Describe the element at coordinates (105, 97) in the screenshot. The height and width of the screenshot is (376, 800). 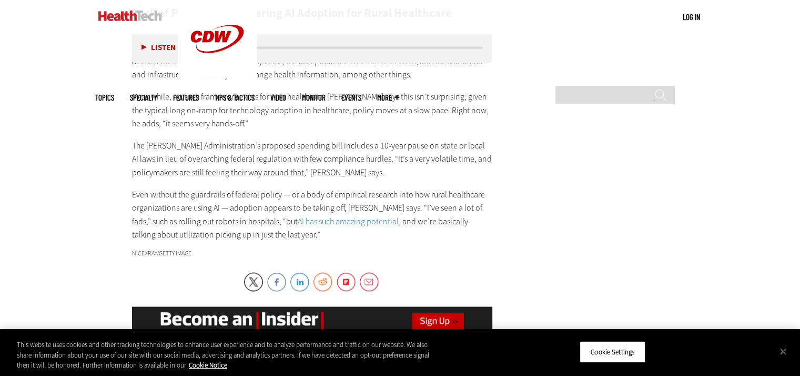
I see `span: Topics` at that location.